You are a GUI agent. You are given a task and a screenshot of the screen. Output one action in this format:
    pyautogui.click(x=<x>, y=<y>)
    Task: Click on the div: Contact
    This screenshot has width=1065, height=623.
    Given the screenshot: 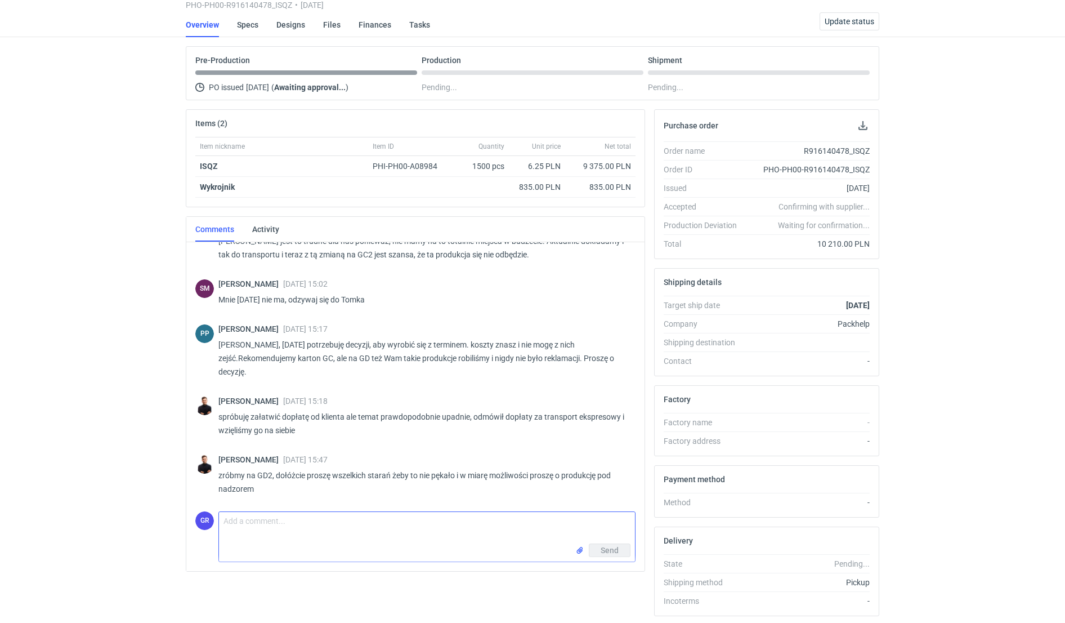 What is the action you would take?
    pyautogui.click(x=705, y=361)
    